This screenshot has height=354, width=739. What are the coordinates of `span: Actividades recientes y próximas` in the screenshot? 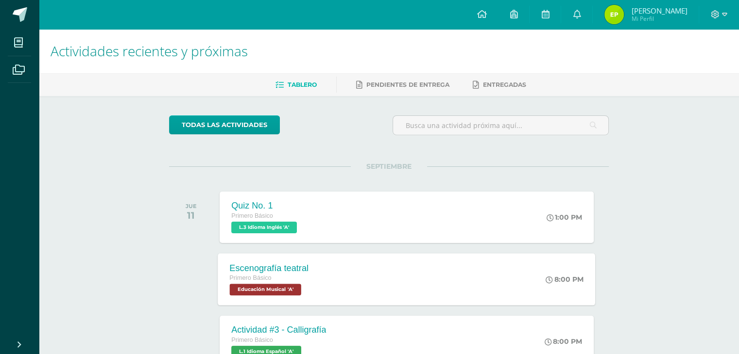 It's located at (149, 51).